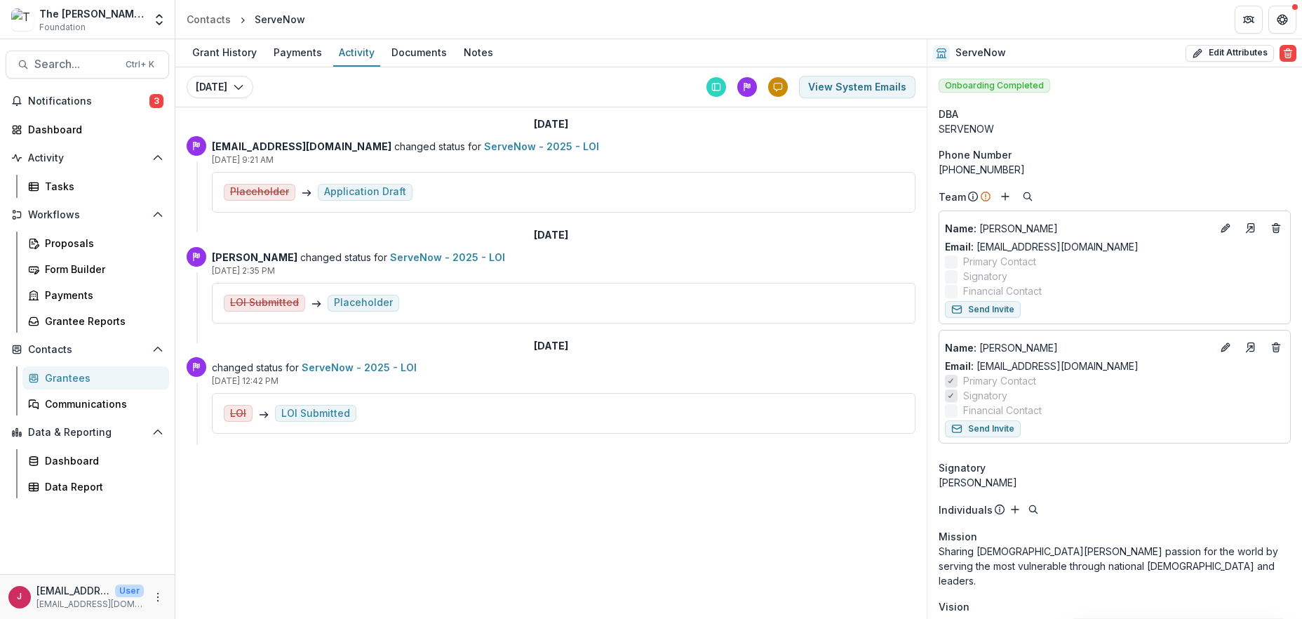 The width and height of the screenshot is (1302, 619). Describe the element at coordinates (95, 321) in the screenshot. I see `a: Grantee Reports` at that location.